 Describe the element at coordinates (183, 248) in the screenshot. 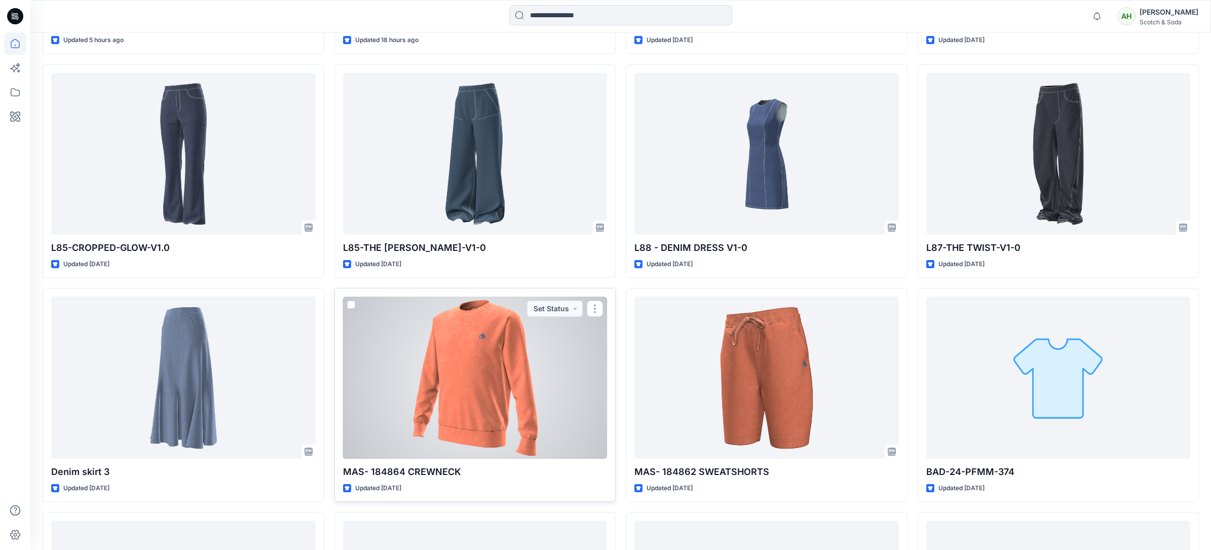

I see `p: L85-CROPPED-GLOW-V1.0` at that location.